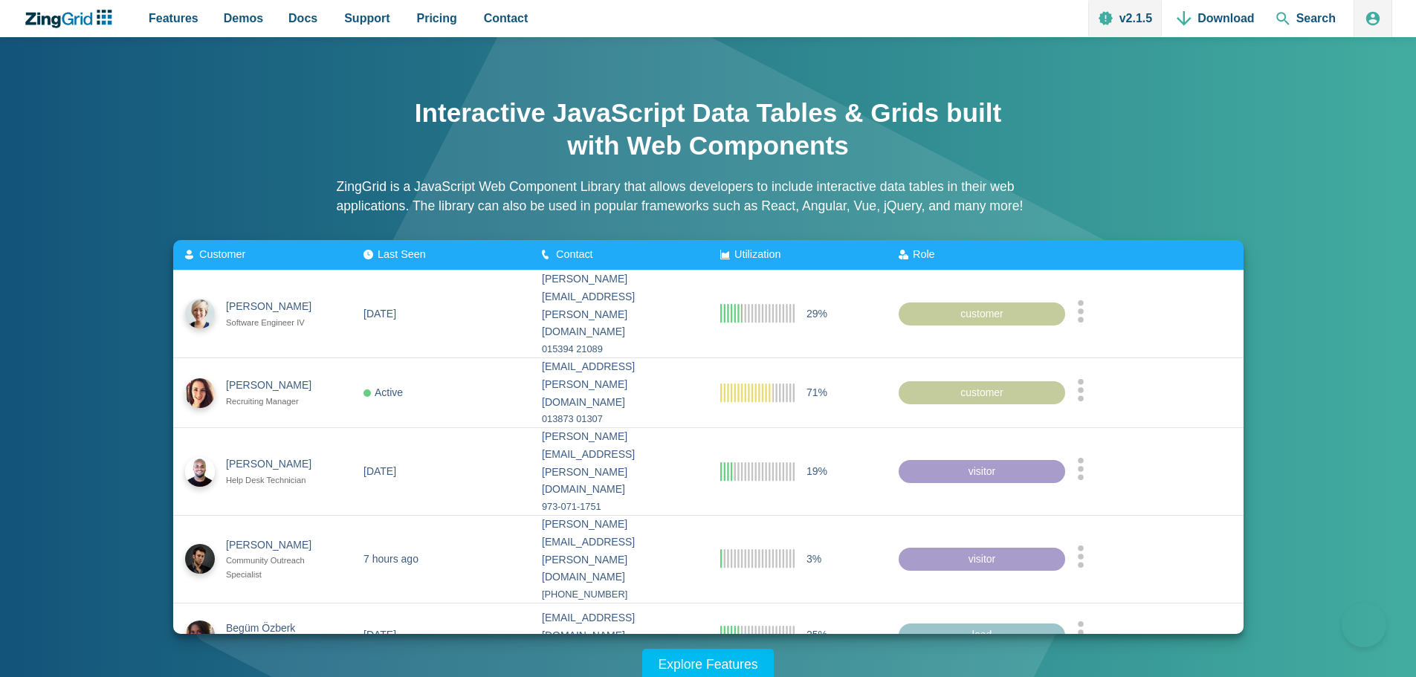 The image size is (1416, 677). I want to click on div: Community Outreach Specialist, so click(275, 568).